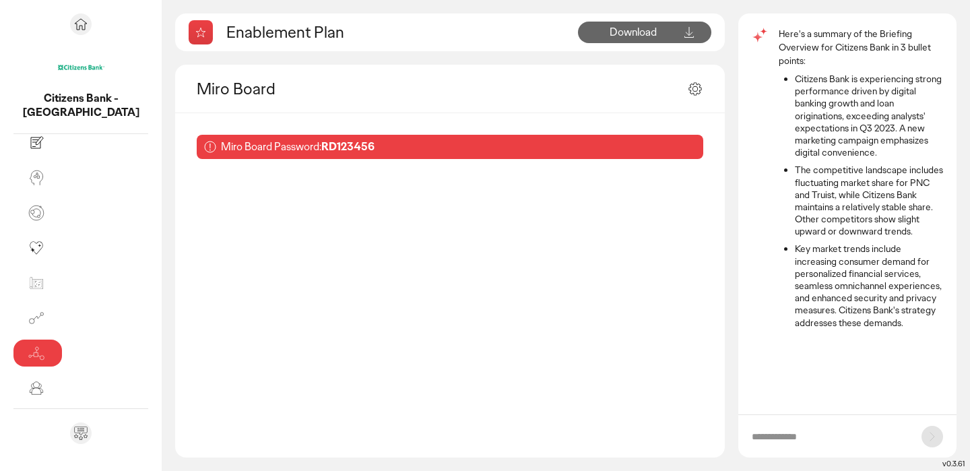 This screenshot has width=970, height=471. I want to click on span: Download, so click(634, 32).